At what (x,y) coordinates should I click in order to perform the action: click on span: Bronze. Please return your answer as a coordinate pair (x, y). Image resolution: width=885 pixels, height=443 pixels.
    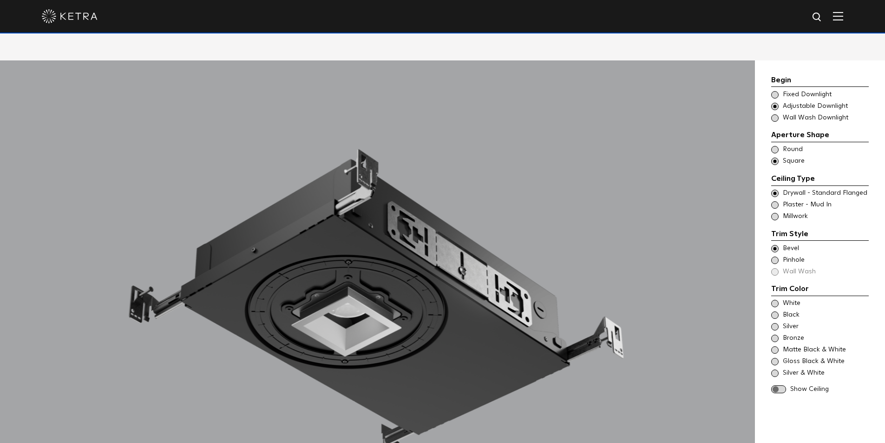
    Looking at the image, I should click on (825, 338).